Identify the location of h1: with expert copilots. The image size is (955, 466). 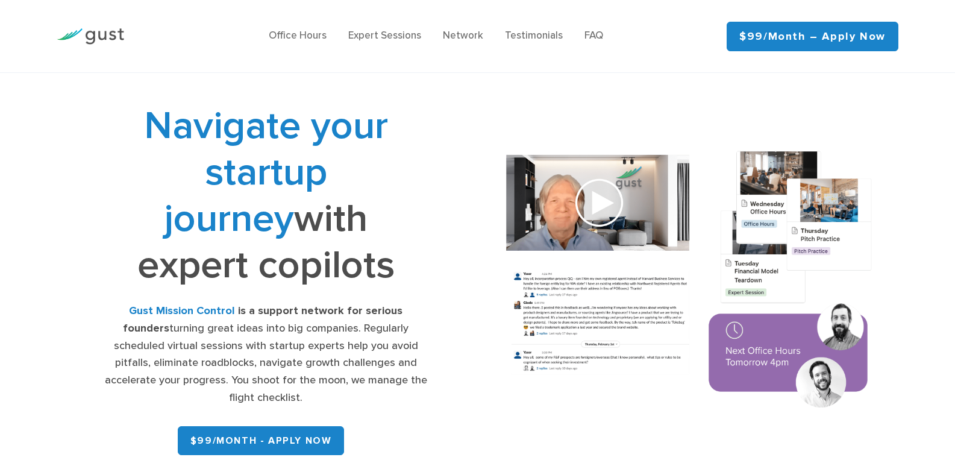
(266, 195).